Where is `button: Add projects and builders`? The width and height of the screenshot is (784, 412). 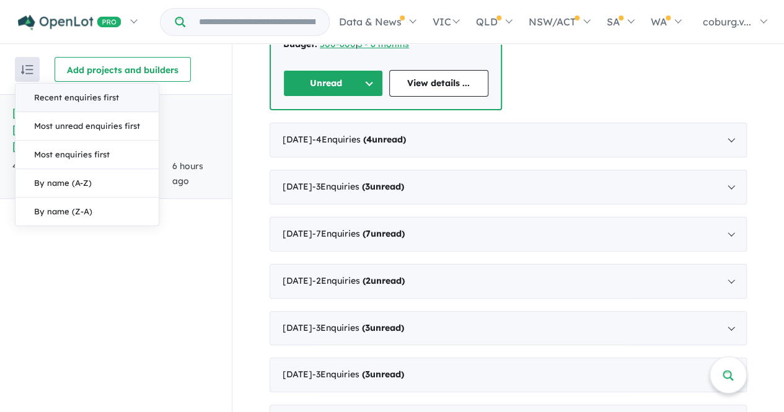
button: Add projects and builders is located at coordinates (123, 69).